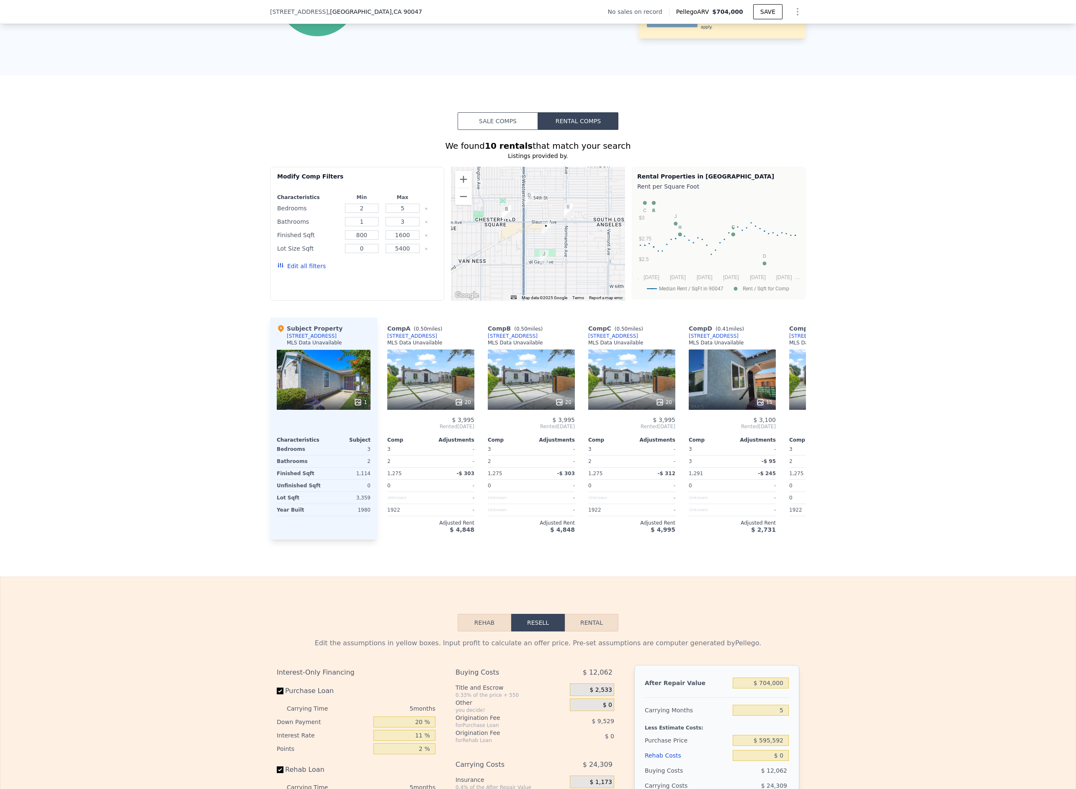 This screenshot has height=789, width=1076. I want to click on div: you decide!, so click(511, 710).